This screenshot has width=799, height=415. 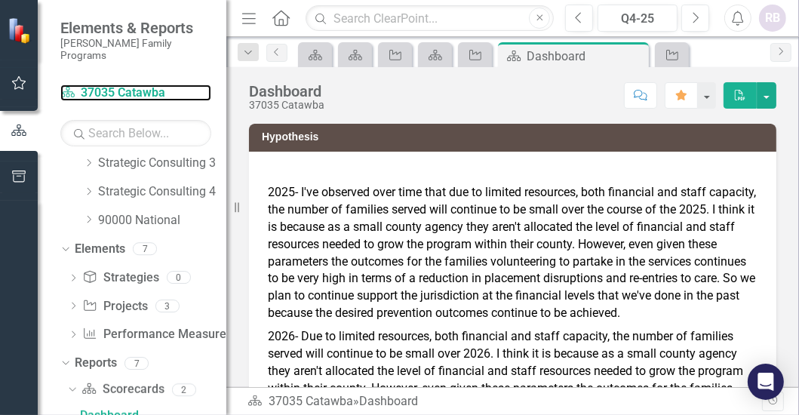 What do you see at coordinates (637, 18) in the screenshot?
I see `button: Q4-25` at bounding box center [637, 18].